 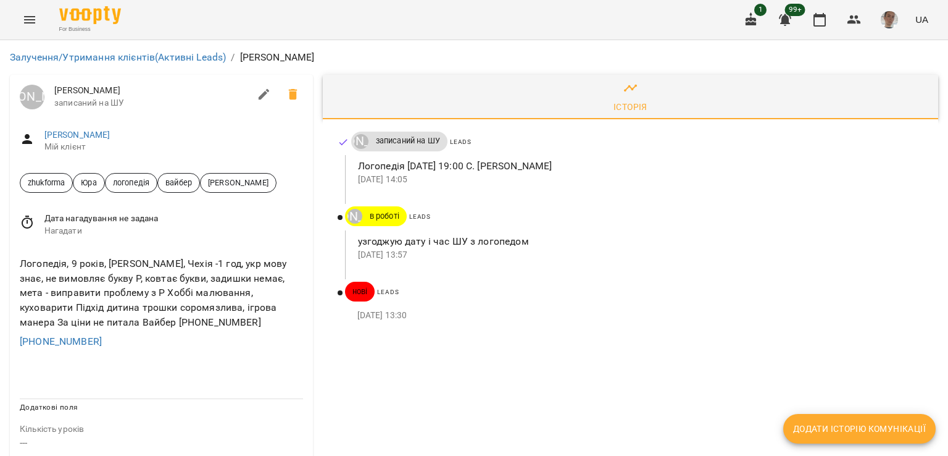 What do you see at coordinates (859, 428) in the screenshot?
I see `span: Додати історію комунікації` at bounding box center [859, 428].